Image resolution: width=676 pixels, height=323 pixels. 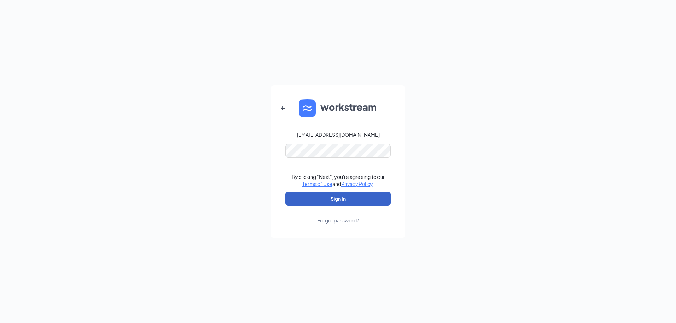 I want to click on button: ArrowLeftNew, so click(x=283, y=108).